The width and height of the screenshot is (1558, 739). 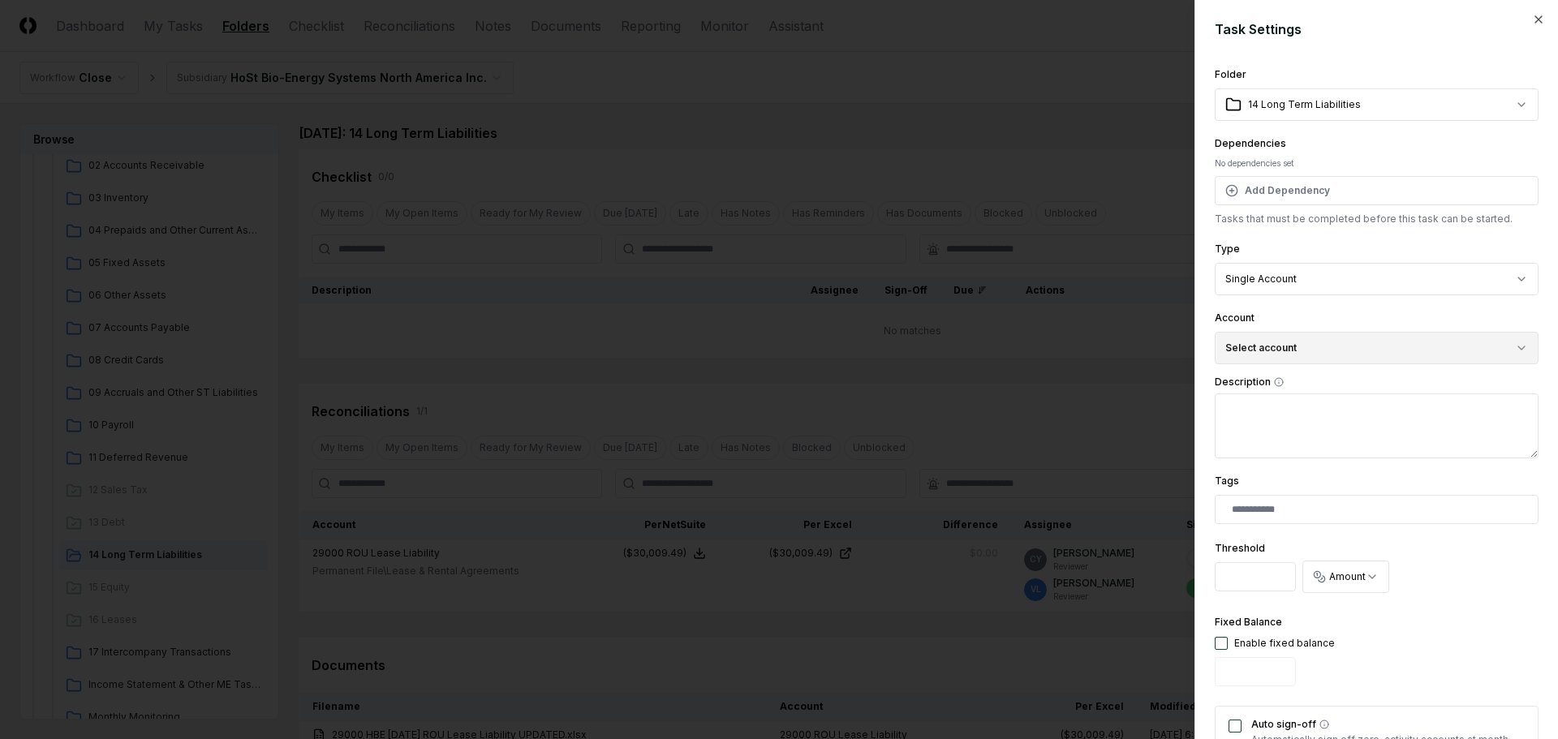 I want to click on div: No dependencies set, so click(x=1376, y=163).